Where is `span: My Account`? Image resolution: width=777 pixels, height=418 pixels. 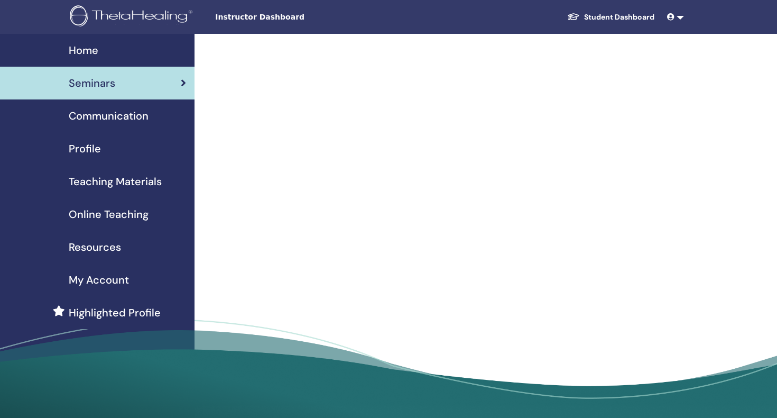
span: My Account is located at coordinates (99, 280).